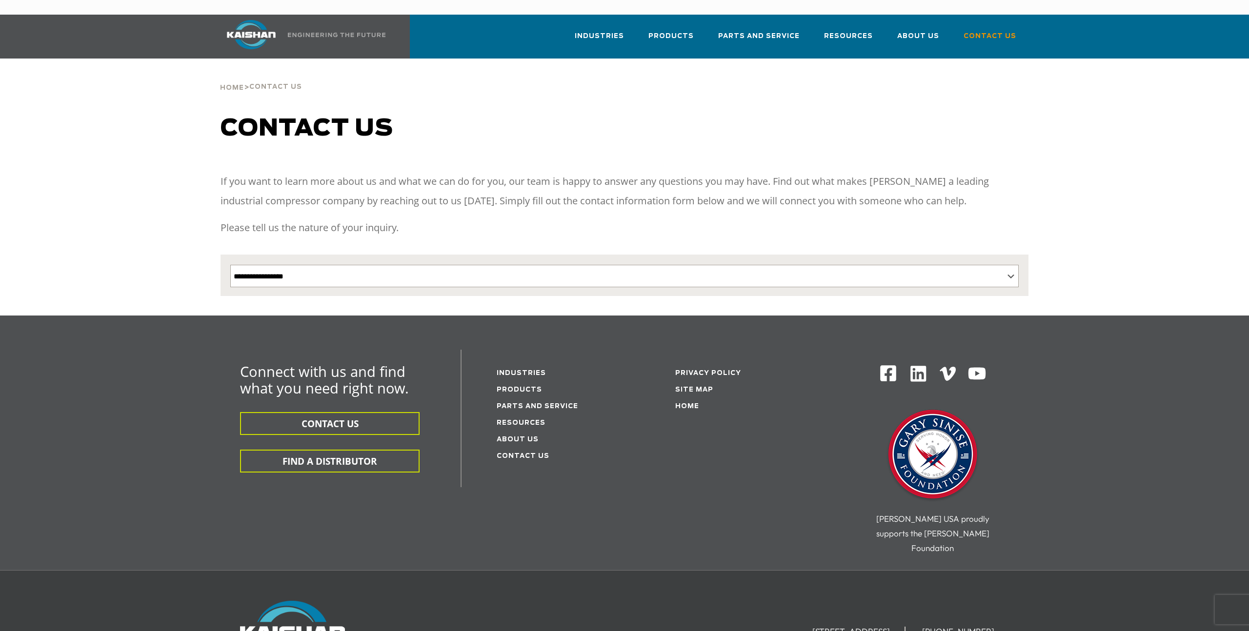 The height and width of the screenshot is (631, 1249). I want to click on button: CONTACT US, so click(330, 424).